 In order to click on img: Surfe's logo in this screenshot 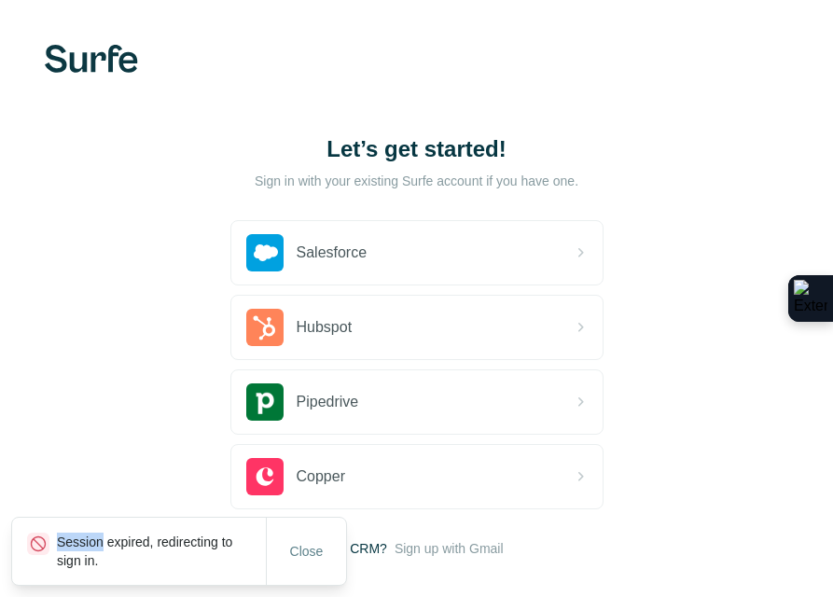, I will do `click(91, 59)`.